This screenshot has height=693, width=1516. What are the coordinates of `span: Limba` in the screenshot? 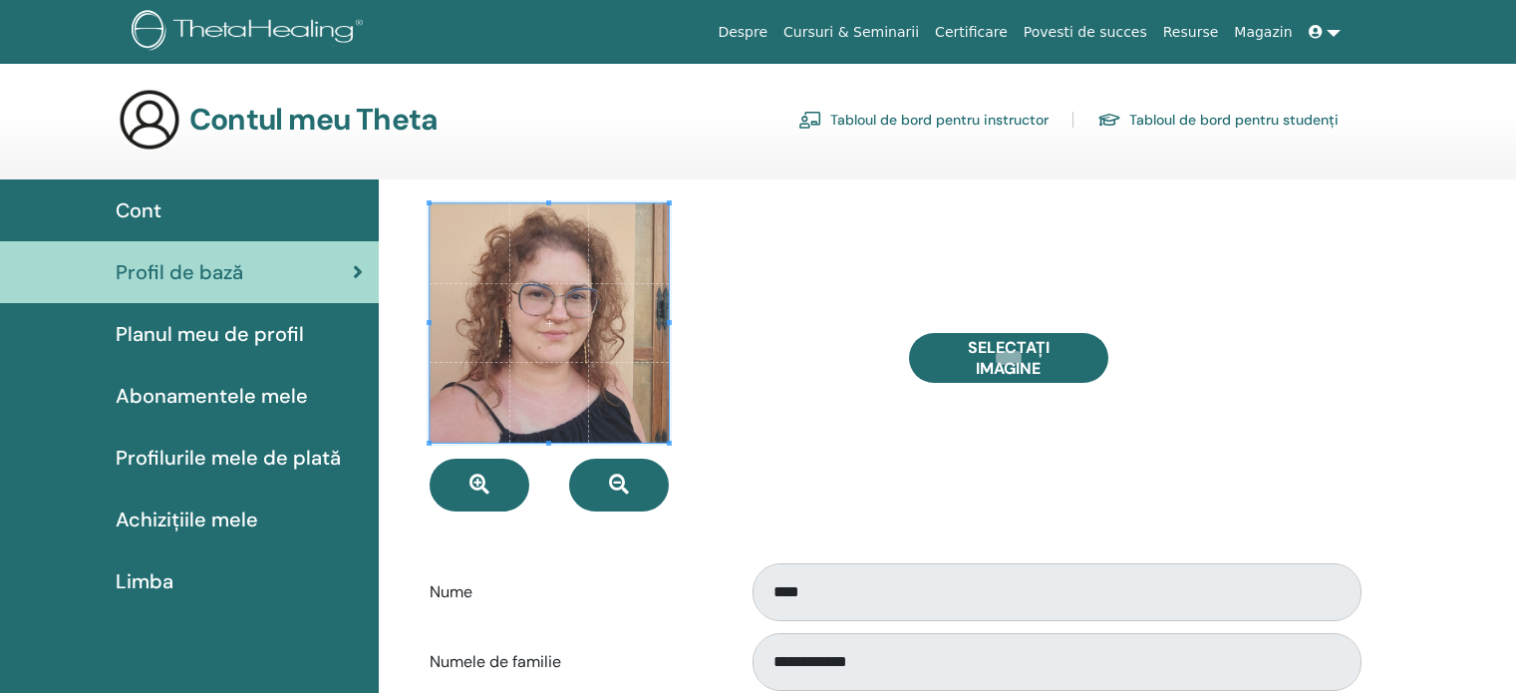 It's located at (145, 581).